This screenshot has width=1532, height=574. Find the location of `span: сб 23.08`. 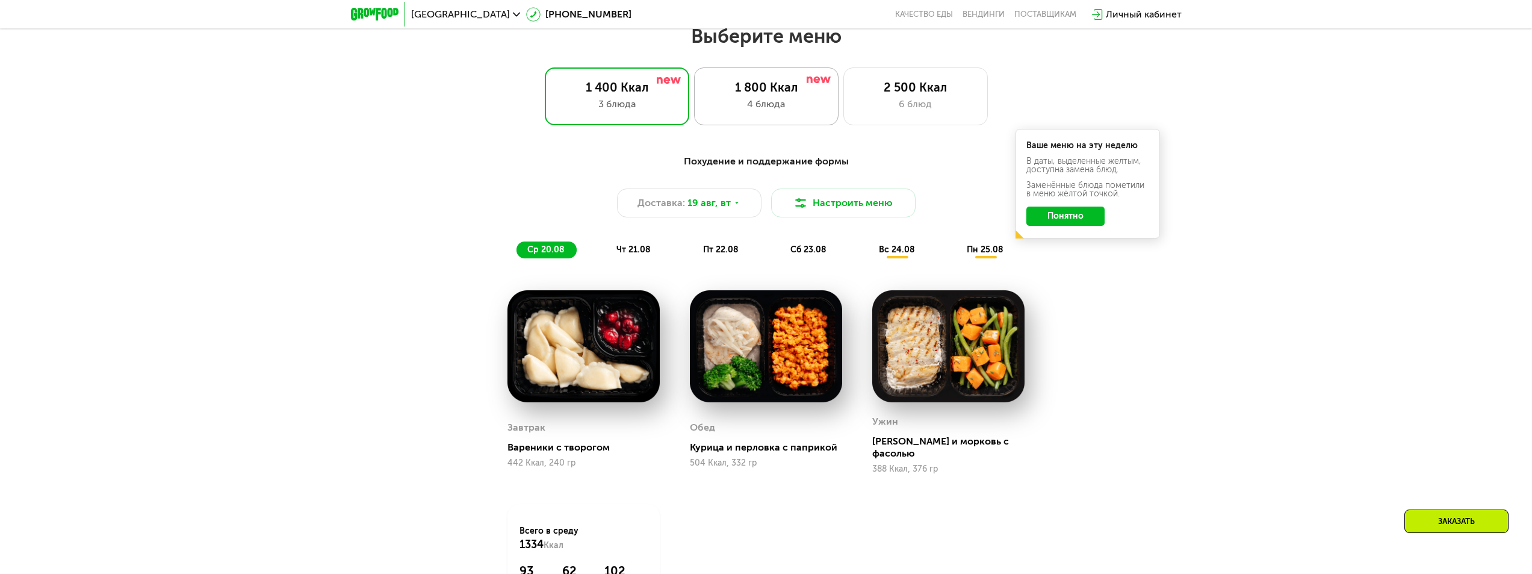

span: сб 23.08 is located at coordinates (808, 249).